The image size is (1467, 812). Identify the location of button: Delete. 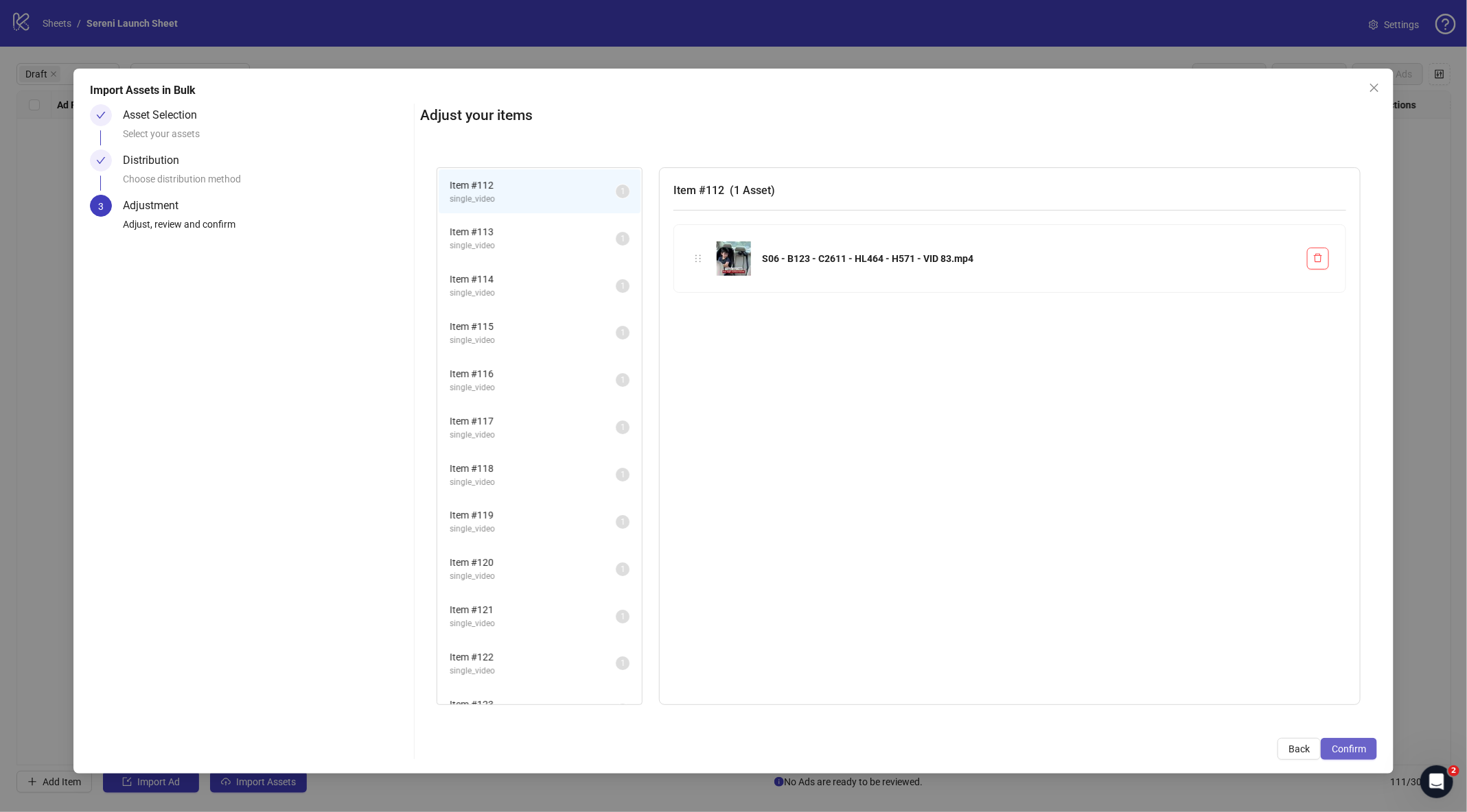
(1318, 259).